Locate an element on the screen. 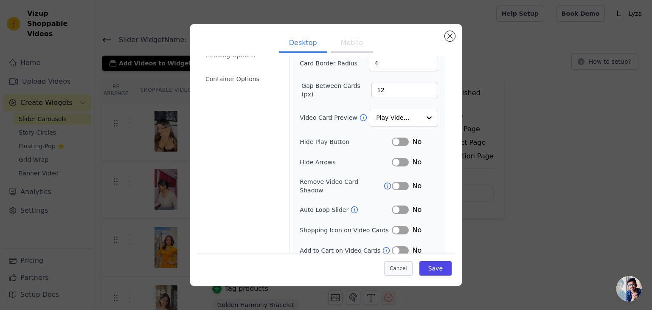 The image size is (652, 310). button: Close modal is located at coordinates (450, 36).